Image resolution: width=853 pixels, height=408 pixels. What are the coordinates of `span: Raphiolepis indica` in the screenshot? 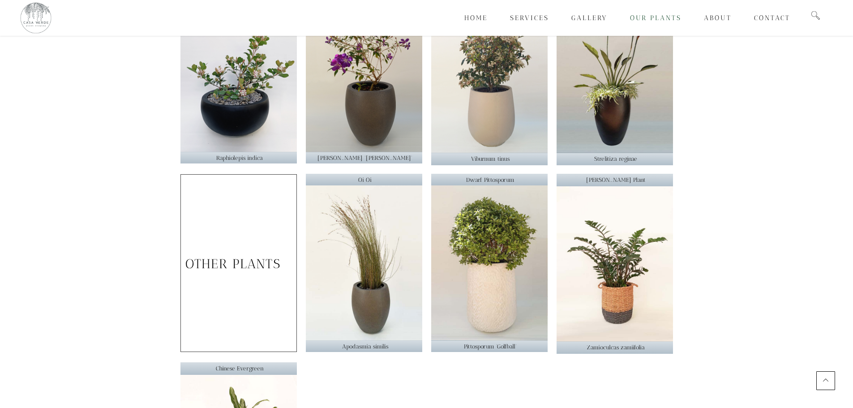 It's located at (240, 158).